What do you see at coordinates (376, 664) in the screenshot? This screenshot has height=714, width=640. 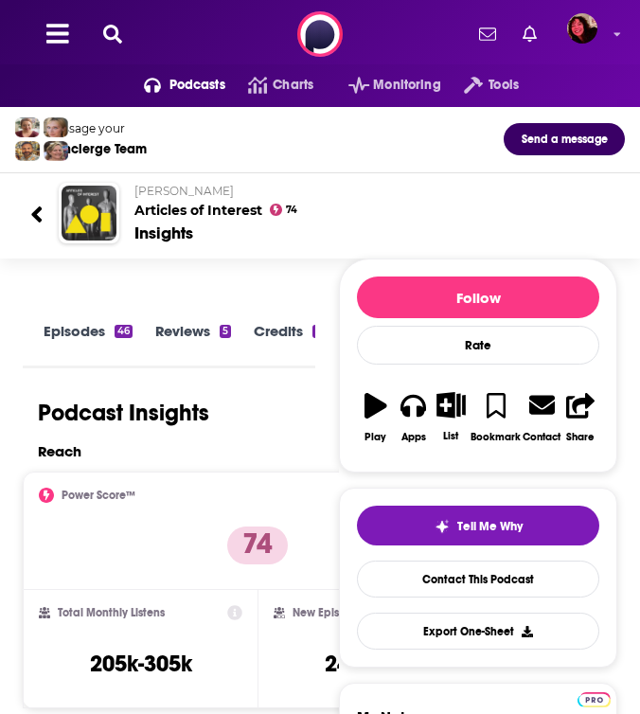 I see `h3: 242k-359k` at bounding box center [376, 664].